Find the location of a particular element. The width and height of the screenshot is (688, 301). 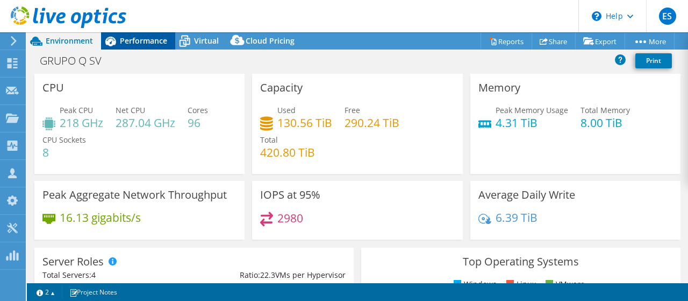

h4: 218 GHz is located at coordinates (81, 123).